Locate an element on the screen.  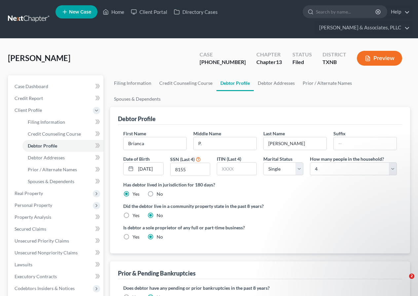
div: District is located at coordinates (334, 54).